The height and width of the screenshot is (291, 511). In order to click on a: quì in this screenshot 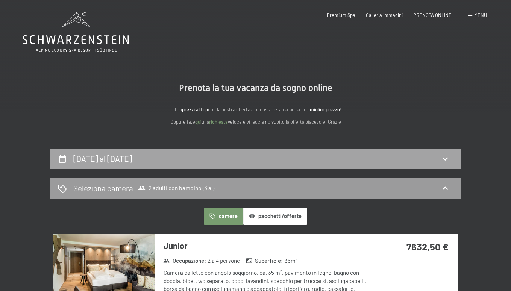, I will do `click(198, 122)`.